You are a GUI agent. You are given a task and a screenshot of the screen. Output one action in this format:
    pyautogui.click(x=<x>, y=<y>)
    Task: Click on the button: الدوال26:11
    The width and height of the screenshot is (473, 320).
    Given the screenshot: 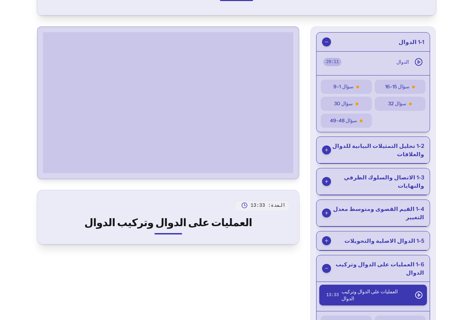 What is the action you would take?
    pyautogui.click(x=373, y=62)
    